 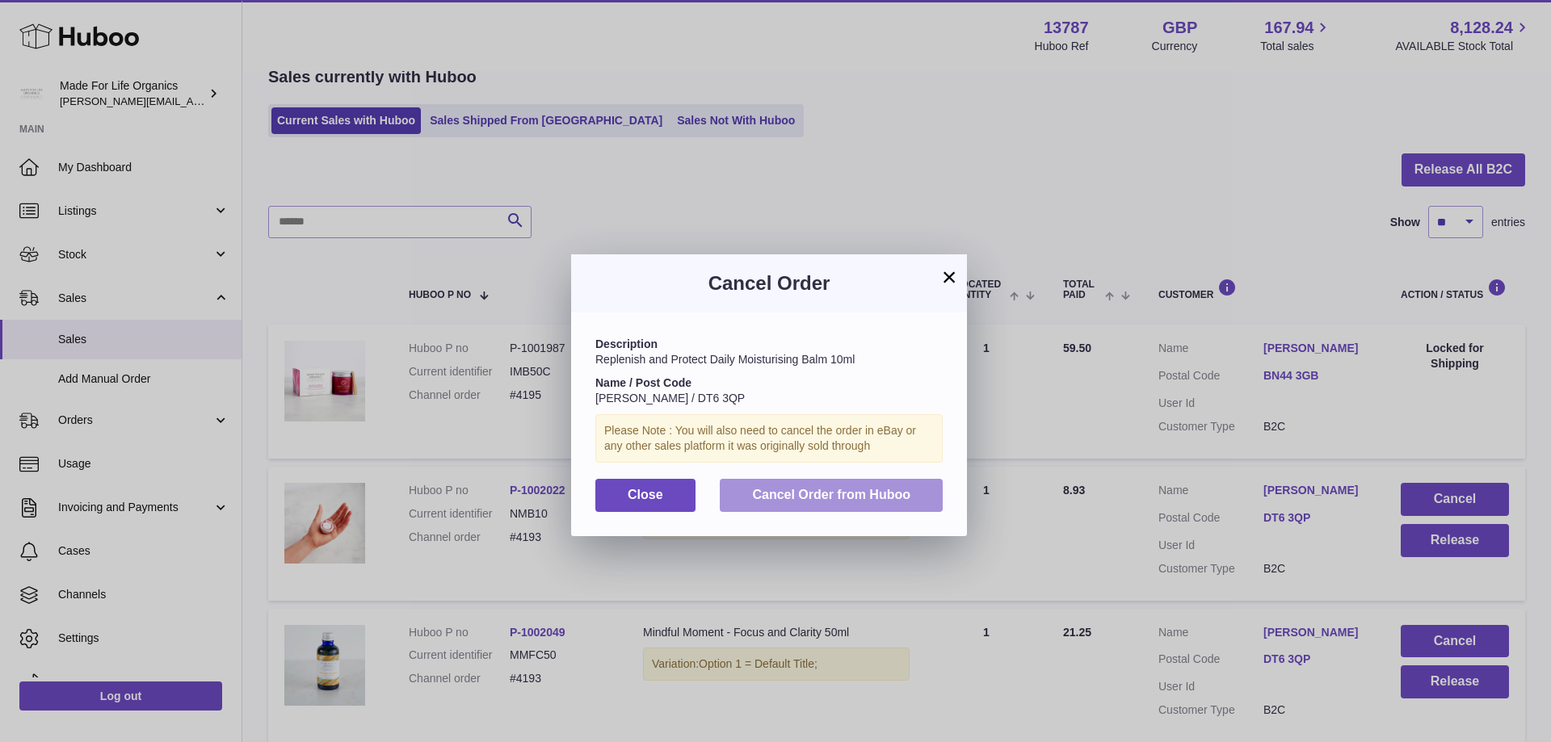 I want to click on strong: Name / Post Code, so click(x=643, y=383).